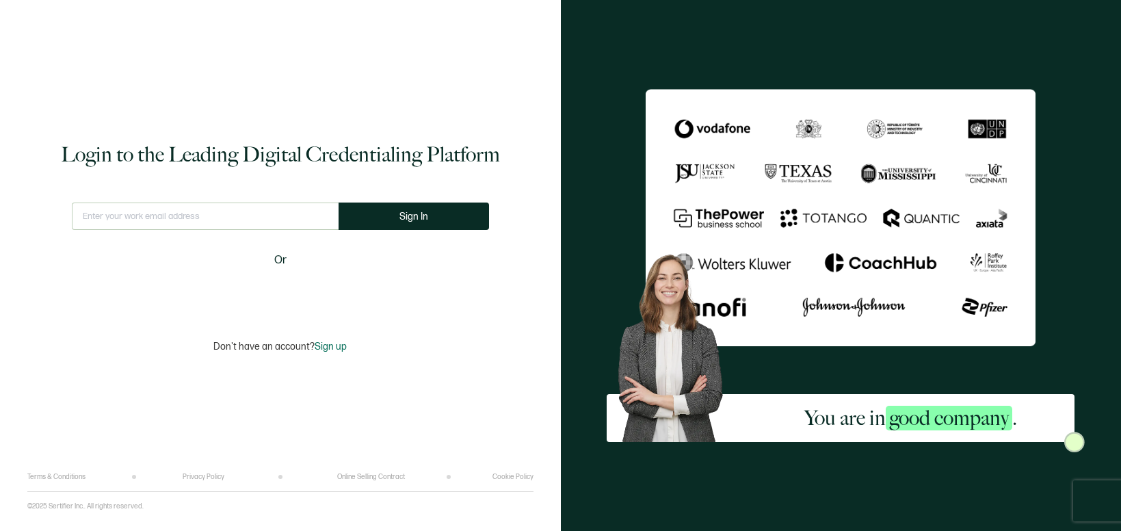 The height and width of the screenshot is (531, 1121). What do you see at coordinates (371, 477) in the screenshot?
I see `a: Online Selling Contract` at bounding box center [371, 477].